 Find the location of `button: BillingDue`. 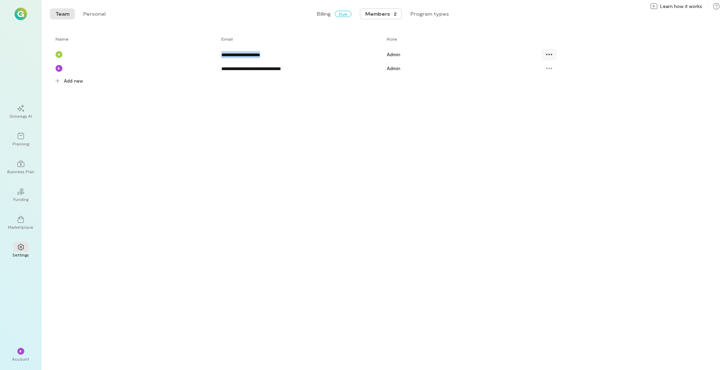

button: BillingDue is located at coordinates (334, 14).